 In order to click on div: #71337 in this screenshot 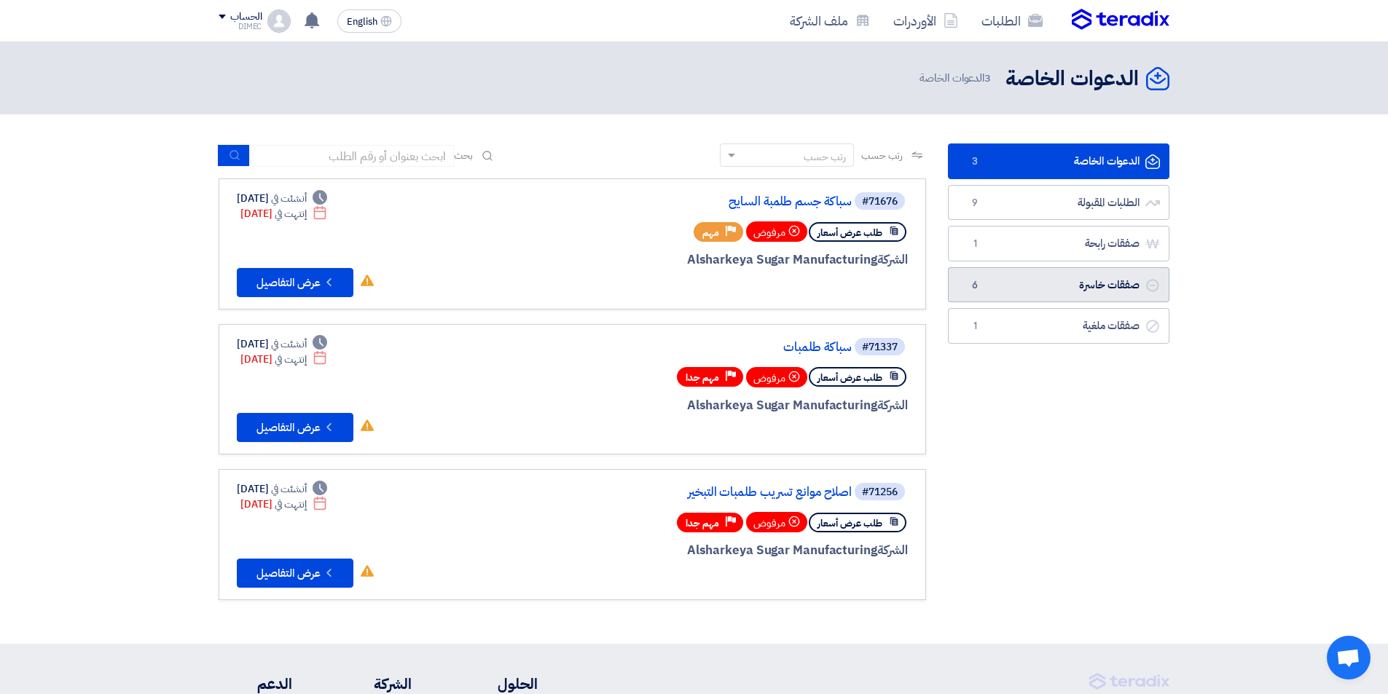, I will do `click(879, 347)`.